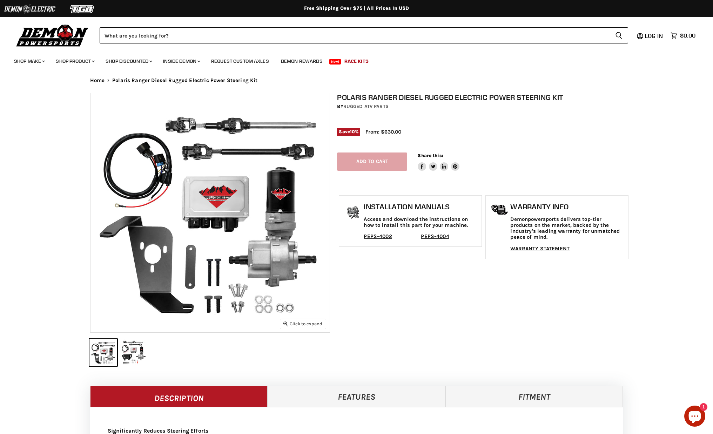 This screenshot has height=434, width=713. Describe the element at coordinates (435, 236) in the screenshot. I see `a: PEPS-4004` at that location.